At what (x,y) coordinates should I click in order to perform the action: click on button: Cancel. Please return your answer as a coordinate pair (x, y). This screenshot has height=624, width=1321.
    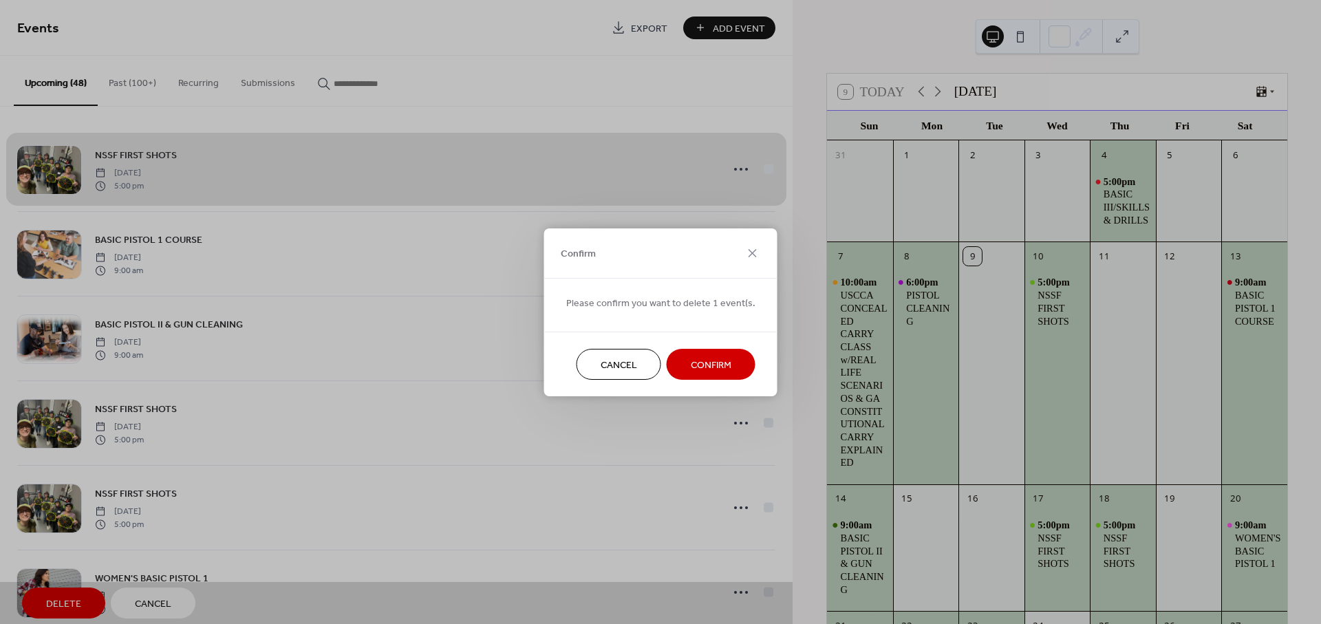
    Looking at the image, I should click on (619, 364).